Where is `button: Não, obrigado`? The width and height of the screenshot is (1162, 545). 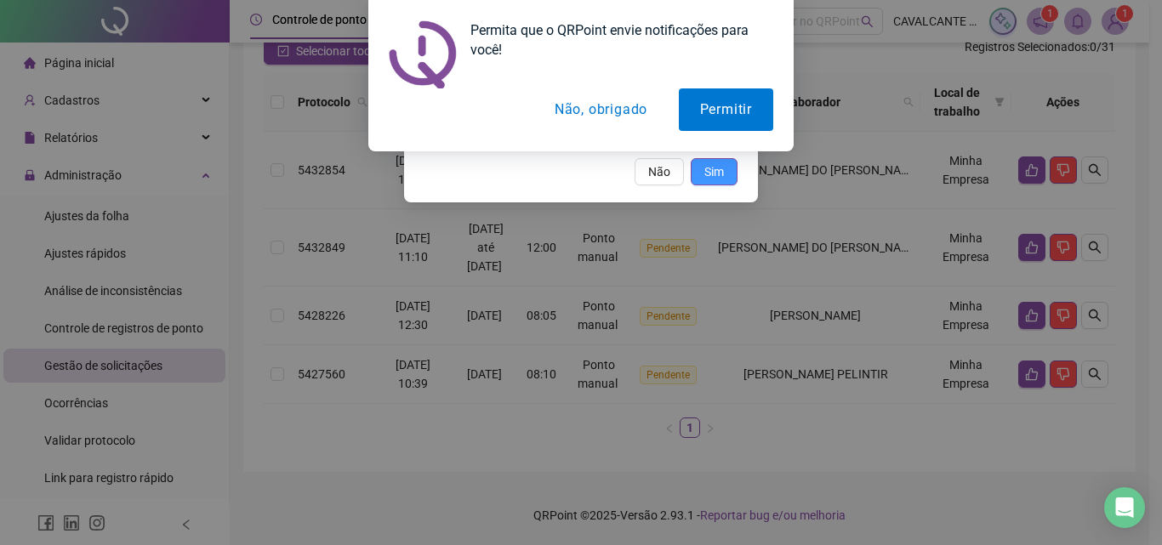 button: Não, obrigado is located at coordinates (600, 110).